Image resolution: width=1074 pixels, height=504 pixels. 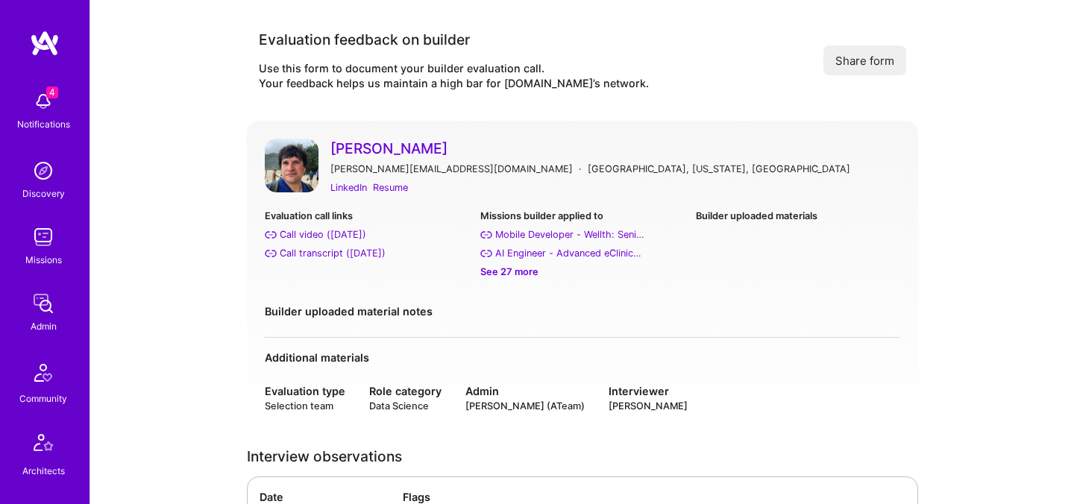 What do you see at coordinates (45, 43) in the screenshot?
I see `img: logo` at bounding box center [45, 43].